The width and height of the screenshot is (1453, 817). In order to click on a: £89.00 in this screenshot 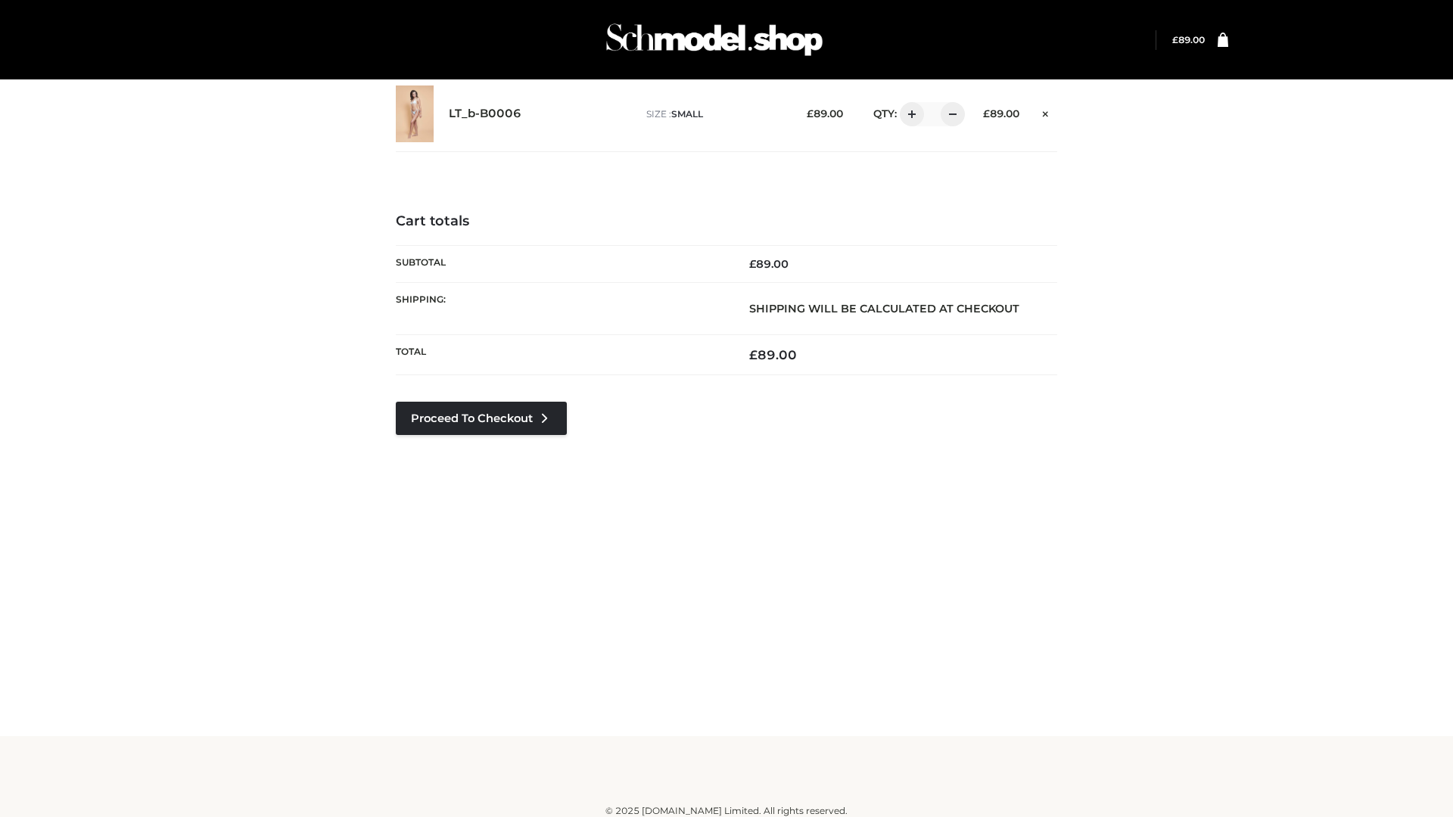, I will do `click(1188, 39)`.